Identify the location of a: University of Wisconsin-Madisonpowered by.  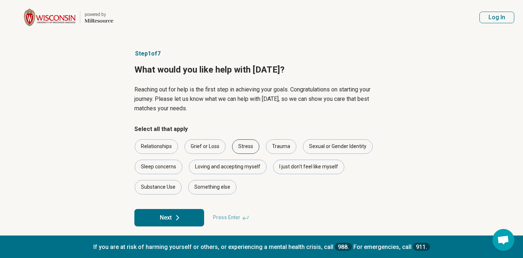
(61, 17).